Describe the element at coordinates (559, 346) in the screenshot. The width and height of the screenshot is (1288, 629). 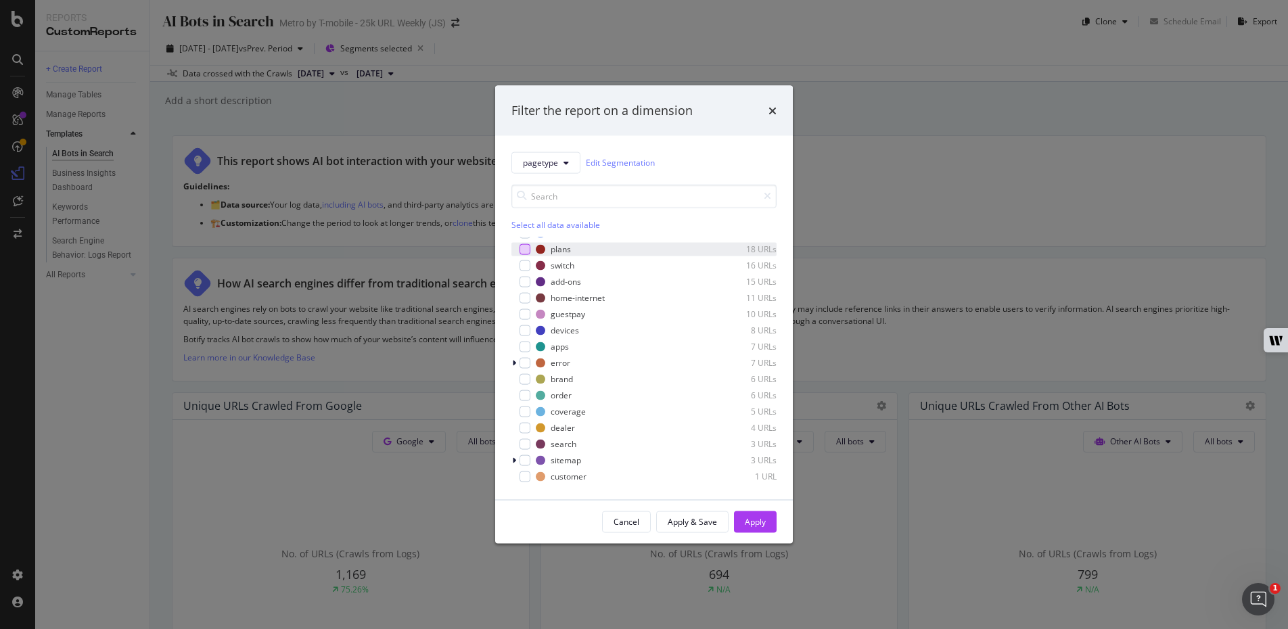
I see `div: apps` at that location.